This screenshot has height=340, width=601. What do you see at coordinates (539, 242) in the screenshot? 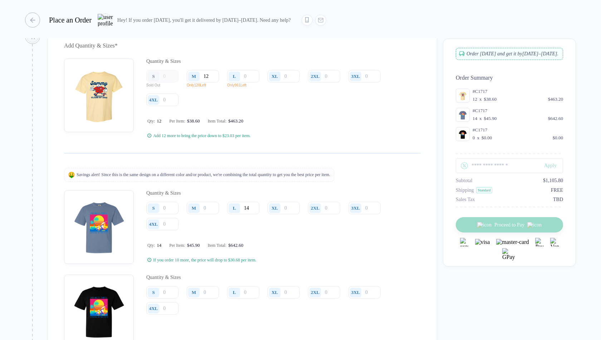
I see `img: Paypal` at bounding box center [539, 242].